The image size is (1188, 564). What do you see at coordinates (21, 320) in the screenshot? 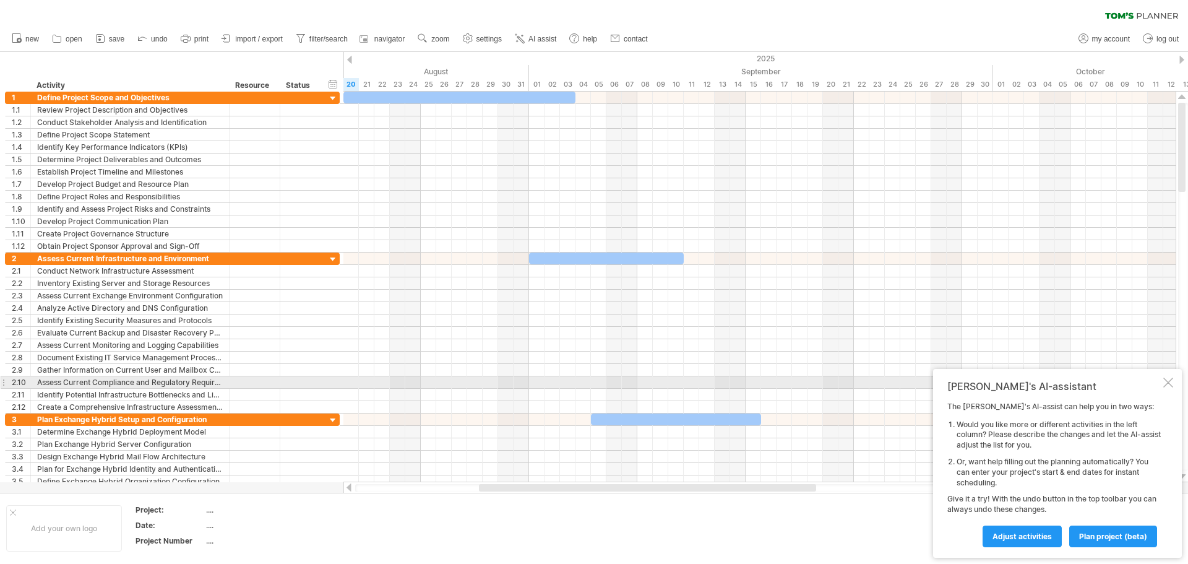
I see `div: 2.5` at bounding box center [21, 320].